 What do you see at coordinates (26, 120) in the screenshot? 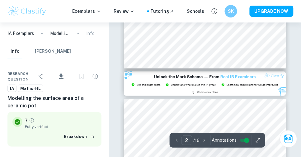
I see `p: 7` at bounding box center [26, 120].